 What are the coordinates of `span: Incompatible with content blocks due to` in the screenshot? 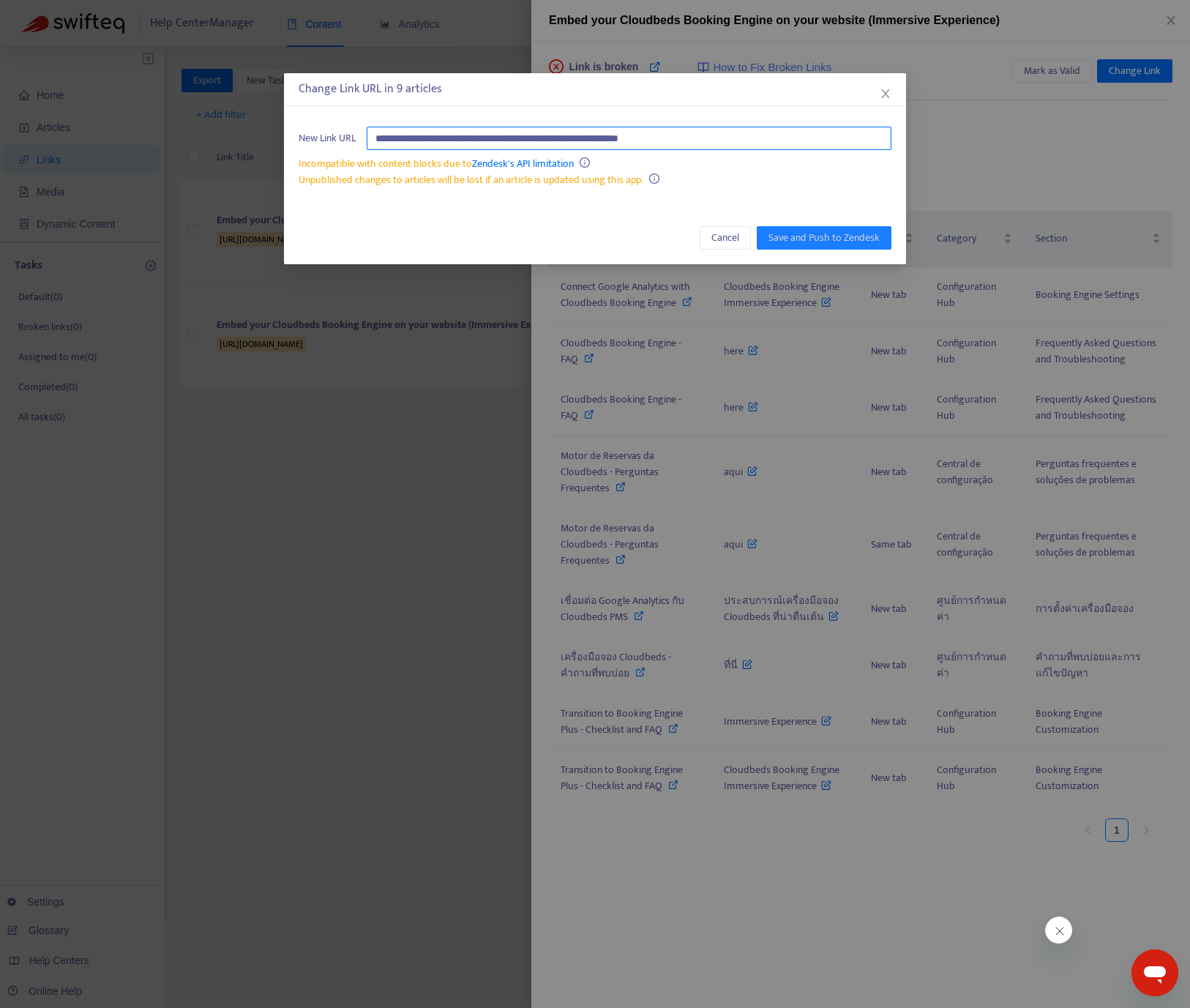 It's located at (436, 163).